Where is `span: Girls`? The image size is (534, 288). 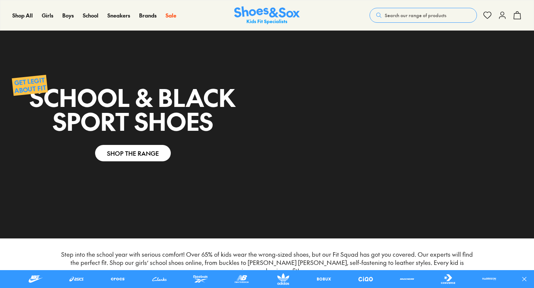 span: Girls is located at coordinates (47, 15).